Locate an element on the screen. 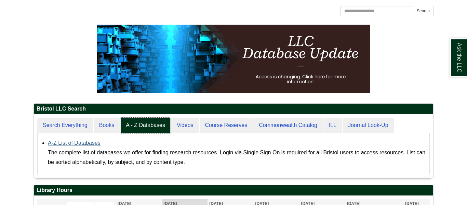 The image size is (467, 205). a: Search Everything is located at coordinates (65, 125).